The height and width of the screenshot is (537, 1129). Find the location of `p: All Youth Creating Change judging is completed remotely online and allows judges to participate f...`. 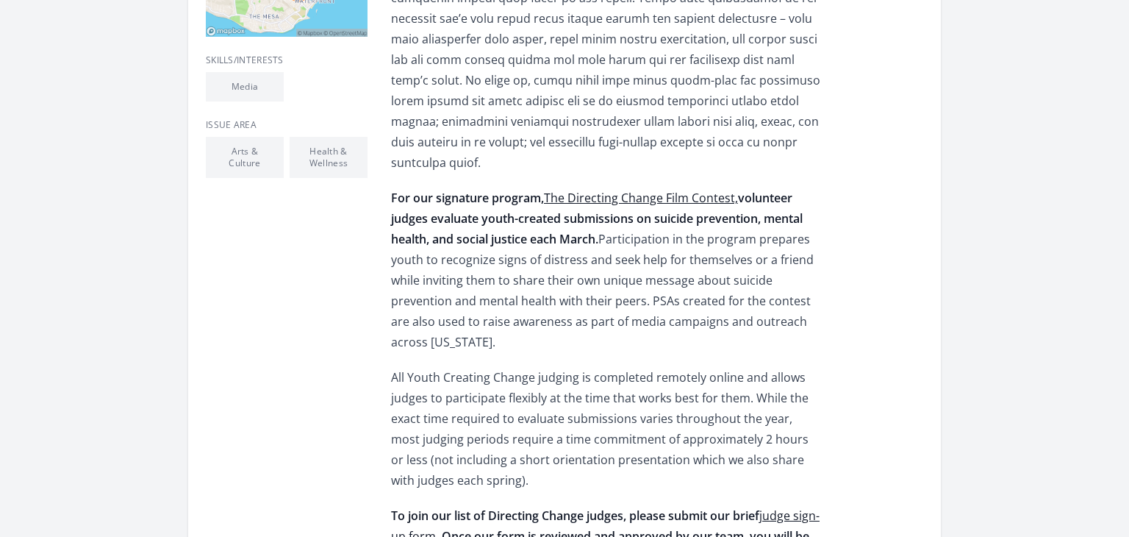

p: All Youth Creating Change judging is completed remotely online and allows judges to participate f... is located at coordinates (606, 429).